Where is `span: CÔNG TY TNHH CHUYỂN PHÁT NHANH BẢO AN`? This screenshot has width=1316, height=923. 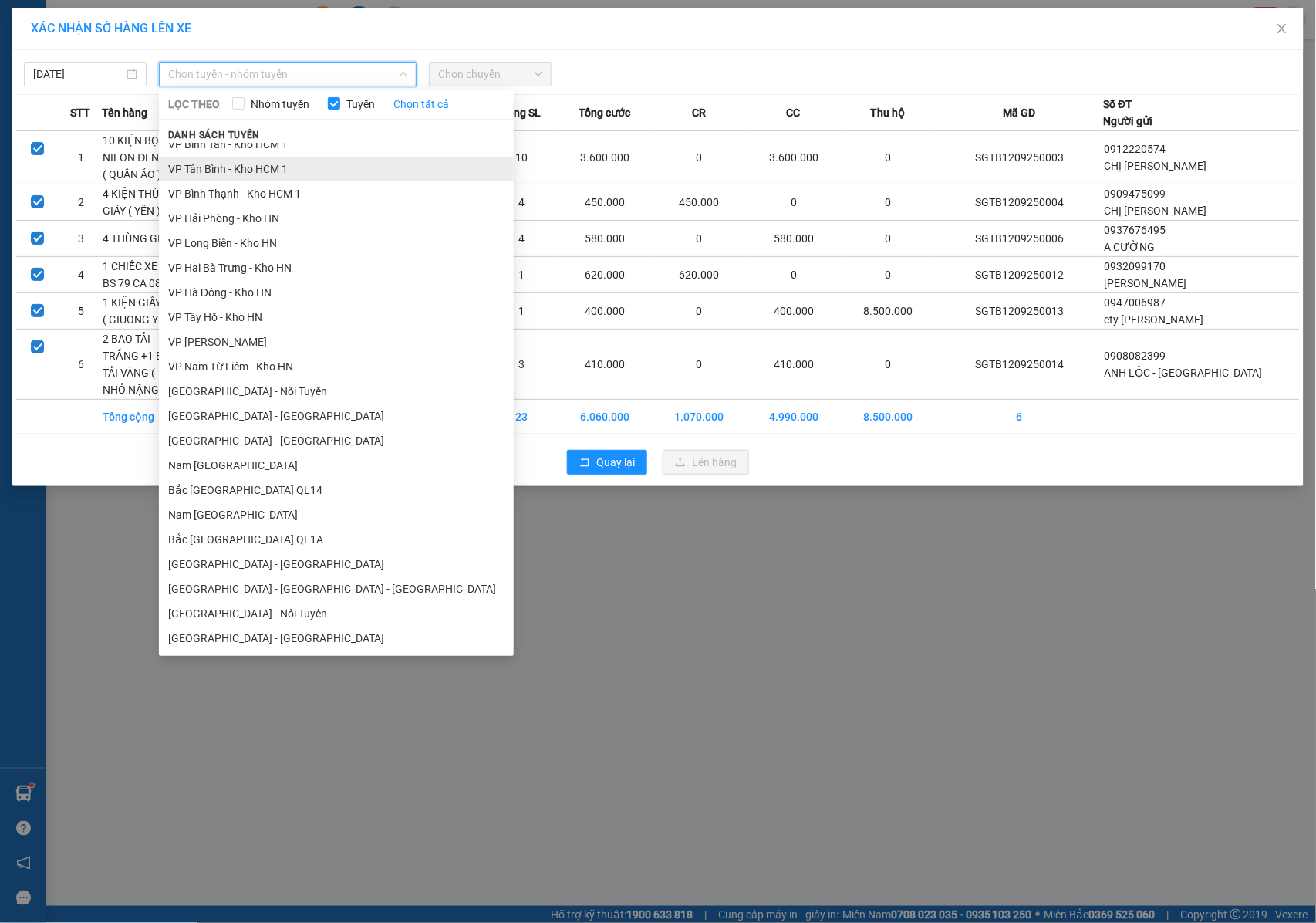
span: CÔNG TY TNHH CHUYỂN PHÁT NHANH BẢO AN is located at coordinates (209, 66).